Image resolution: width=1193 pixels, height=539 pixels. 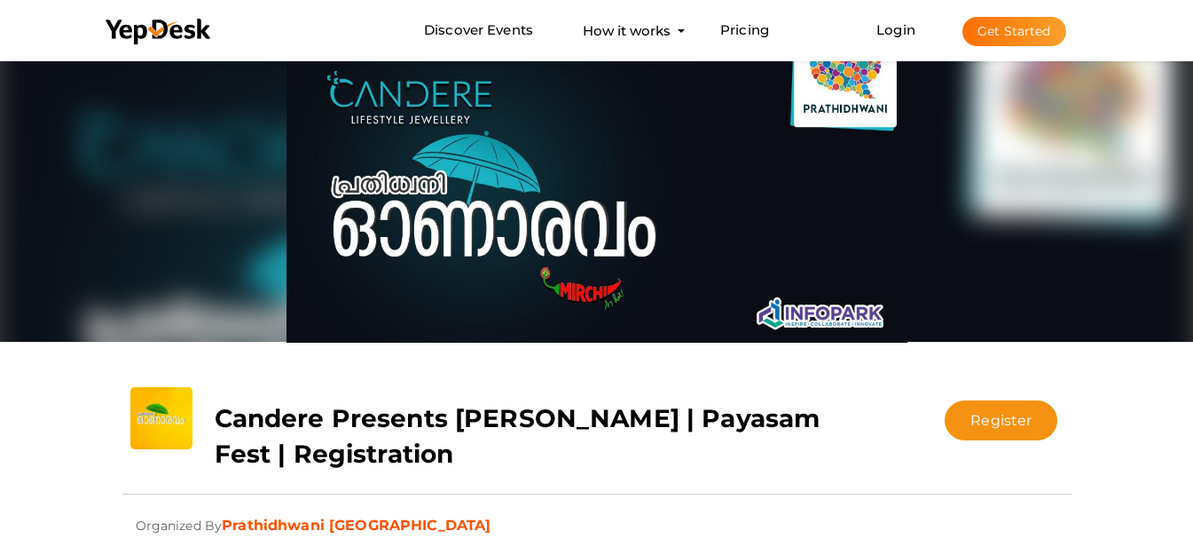 I want to click on a: Pricing, so click(x=744, y=30).